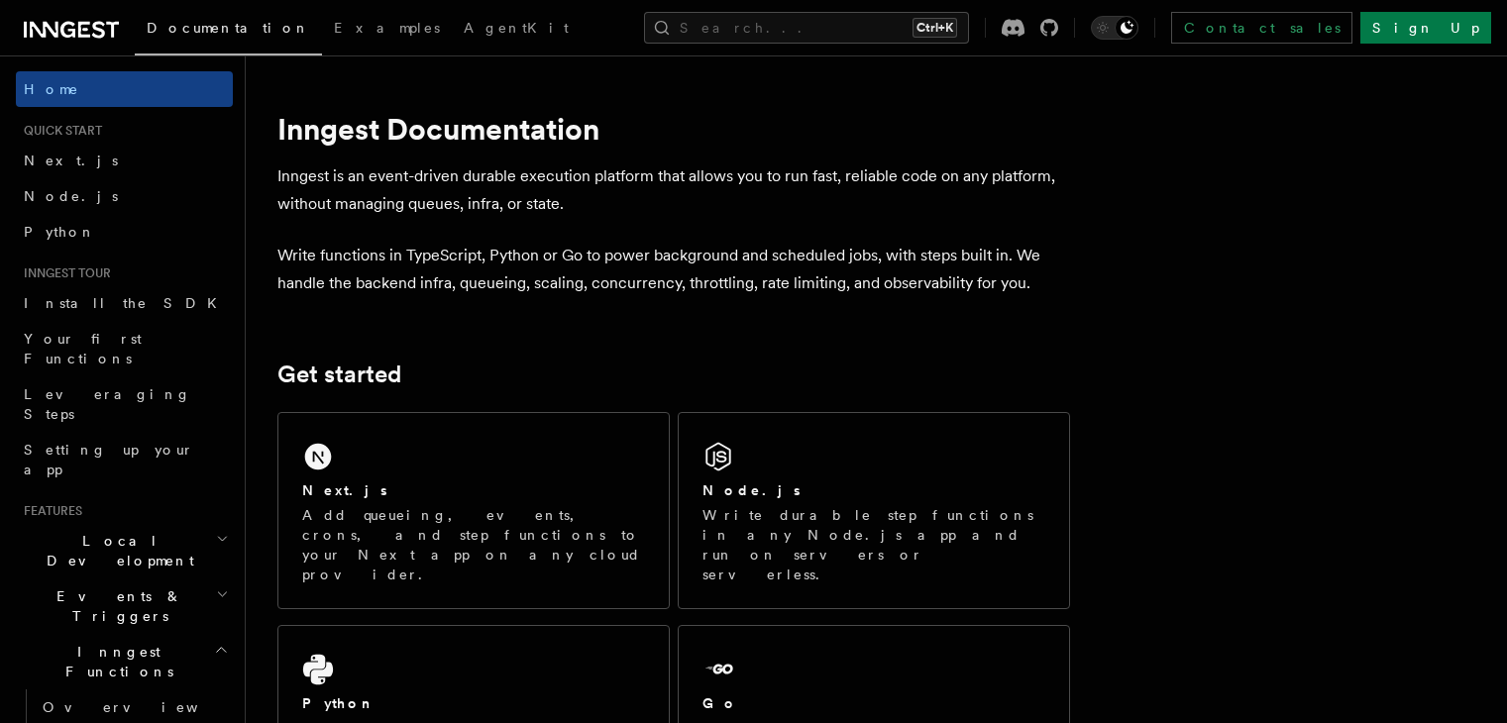 This screenshot has height=723, width=1507. What do you see at coordinates (124, 160) in the screenshot?
I see `a: Next.js` at bounding box center [124, 160].